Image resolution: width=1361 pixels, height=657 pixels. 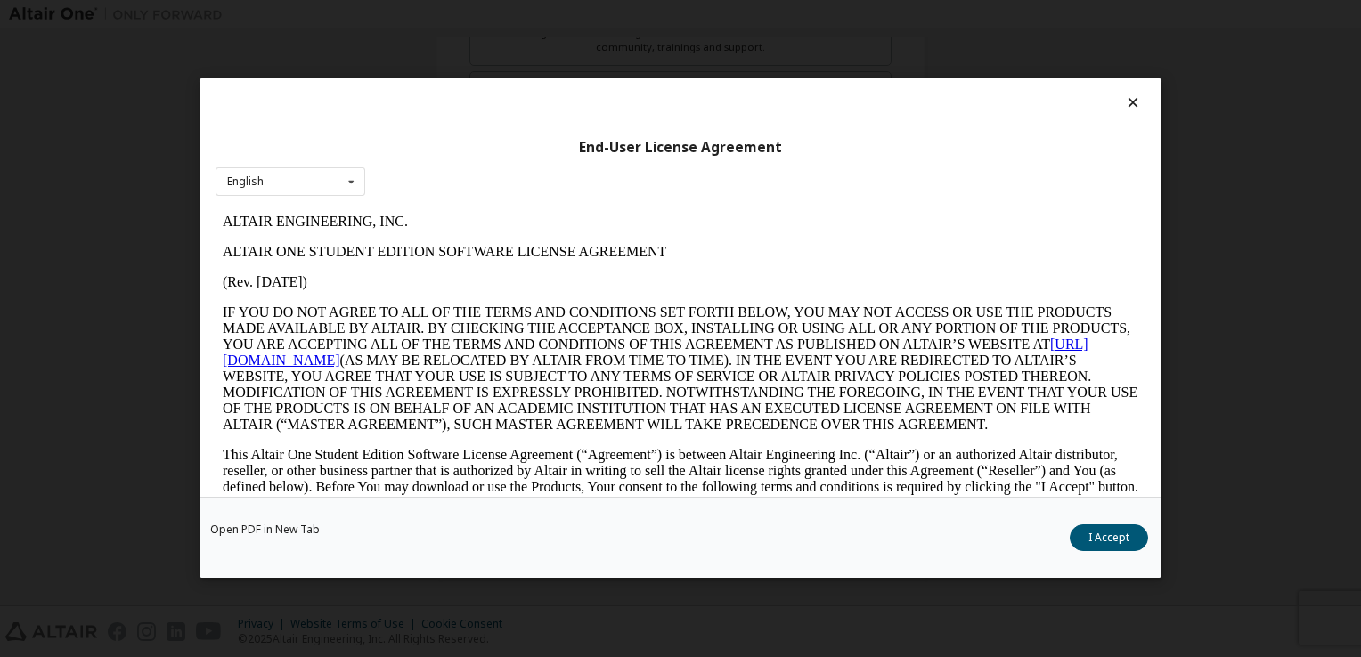 What do you see at coordinates (245, 182) in the screenshot?
I see `div: English` at bounding box center [245, 182].